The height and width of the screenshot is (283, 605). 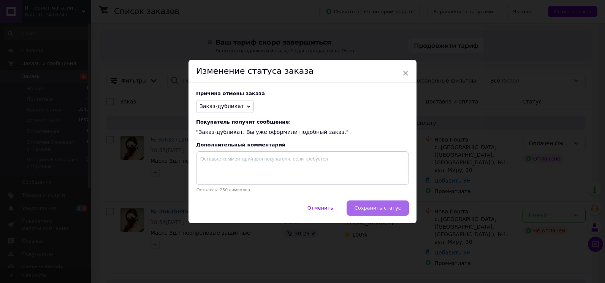 What do you see at coordinates (302, 122) in the screenshot?
I see `span: Покупатель получит сообщение:` at bounding box center [302, 122].